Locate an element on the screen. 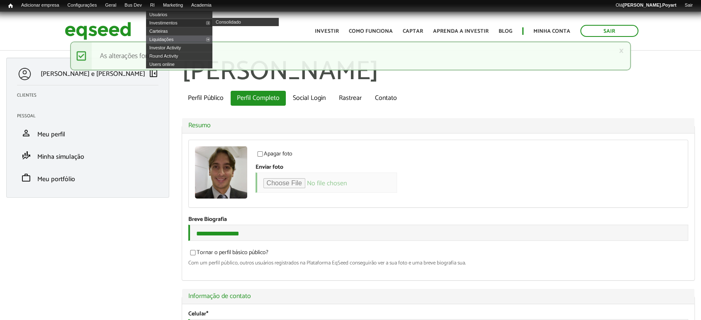 The image size is (701, 320). span: Meu portfólio is located at coordinates (56, 179).